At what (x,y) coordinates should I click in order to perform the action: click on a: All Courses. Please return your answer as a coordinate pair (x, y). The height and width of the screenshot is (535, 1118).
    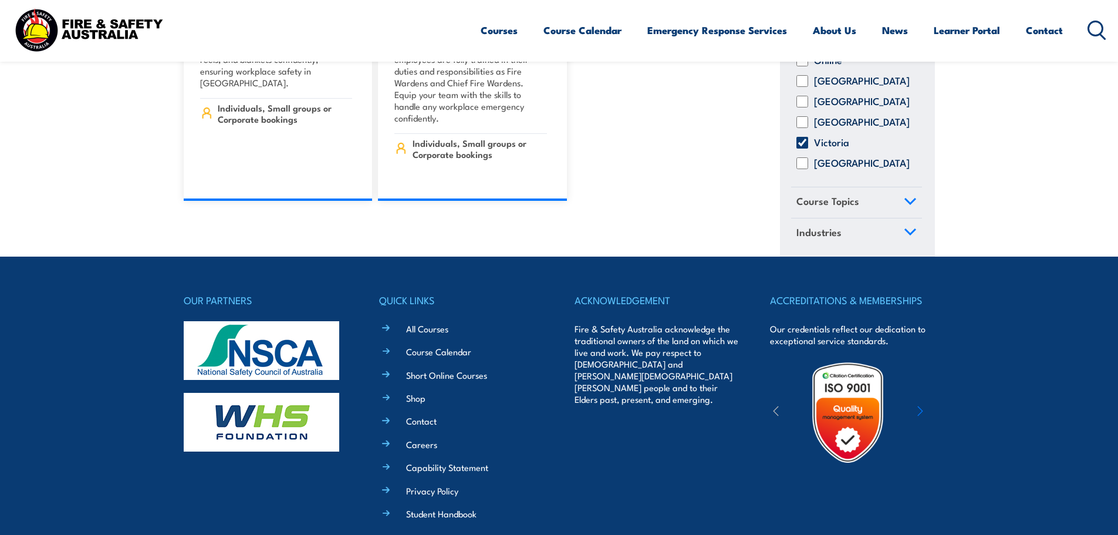
    Looking at the image, I should click on (427, 328).